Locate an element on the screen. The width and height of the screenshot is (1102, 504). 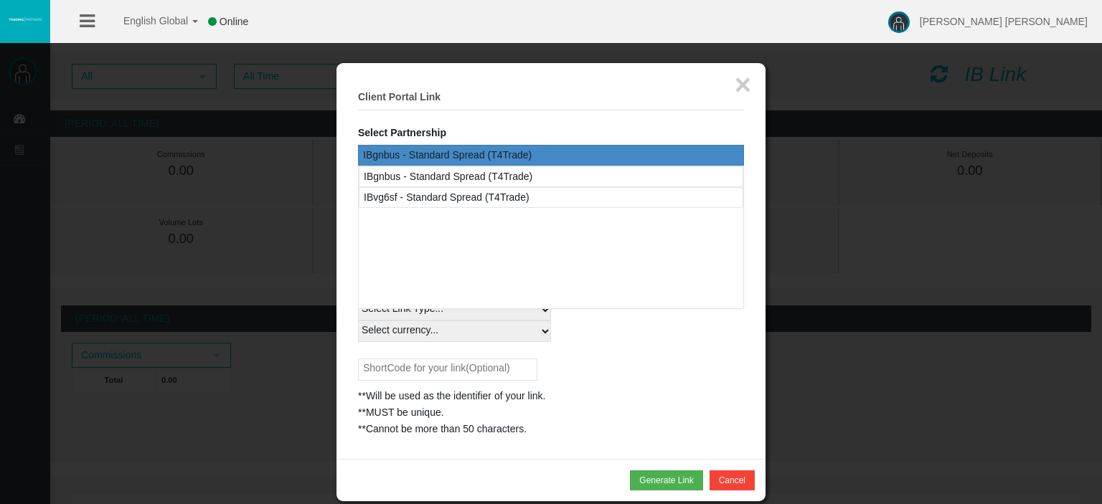
div: **Cannot be more than 50 characters. is located at coordinates (551, 429).